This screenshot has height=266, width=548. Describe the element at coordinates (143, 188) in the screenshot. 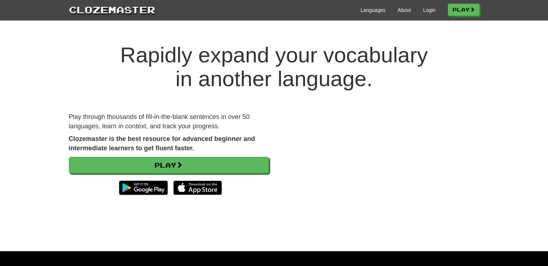

I see `img: Get it on Google Play` at that location.